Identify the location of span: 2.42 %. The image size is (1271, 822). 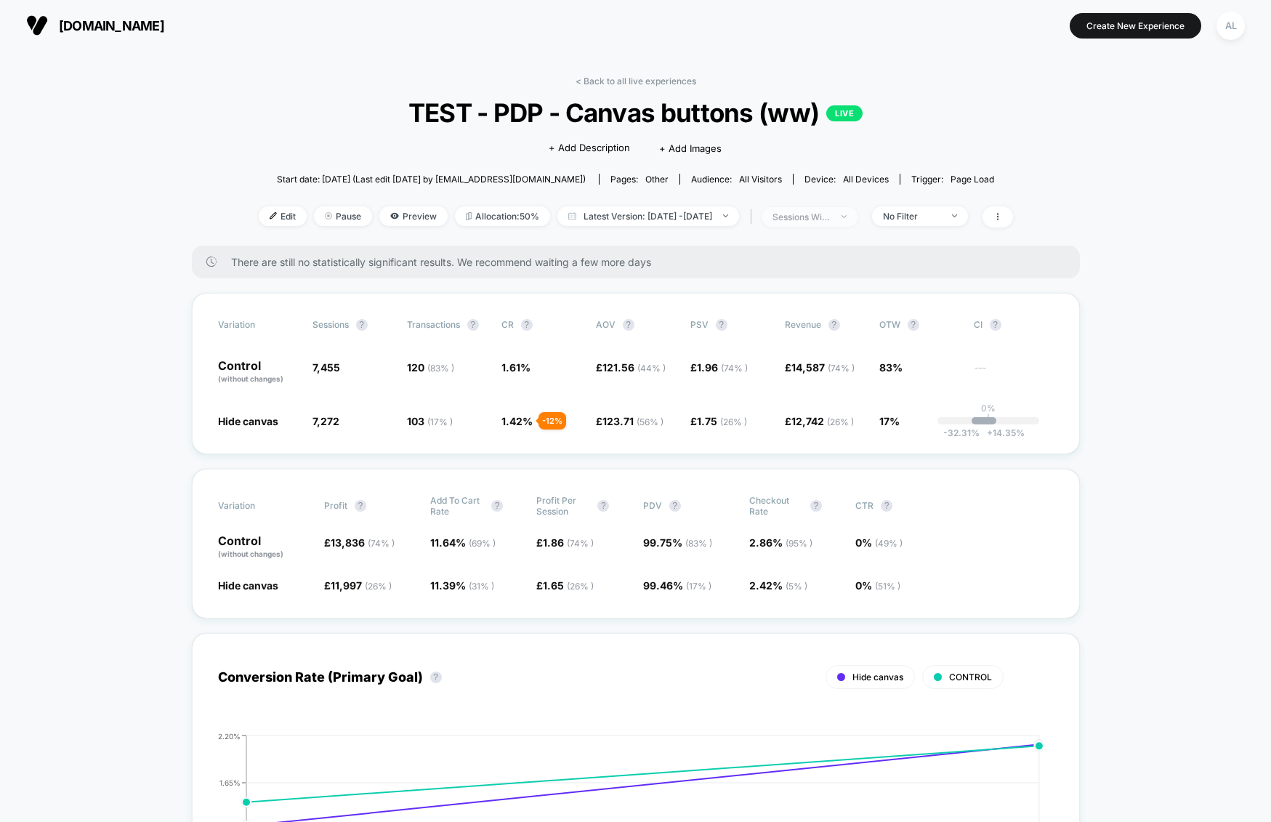
(778, 585).